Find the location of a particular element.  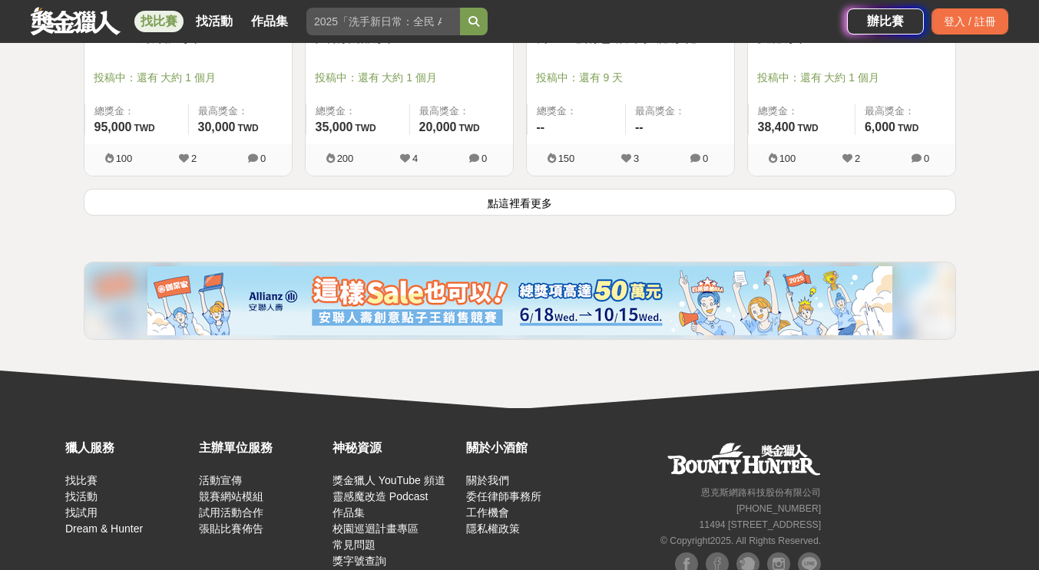

span: 35,000 is located at coordinates (334, 127).